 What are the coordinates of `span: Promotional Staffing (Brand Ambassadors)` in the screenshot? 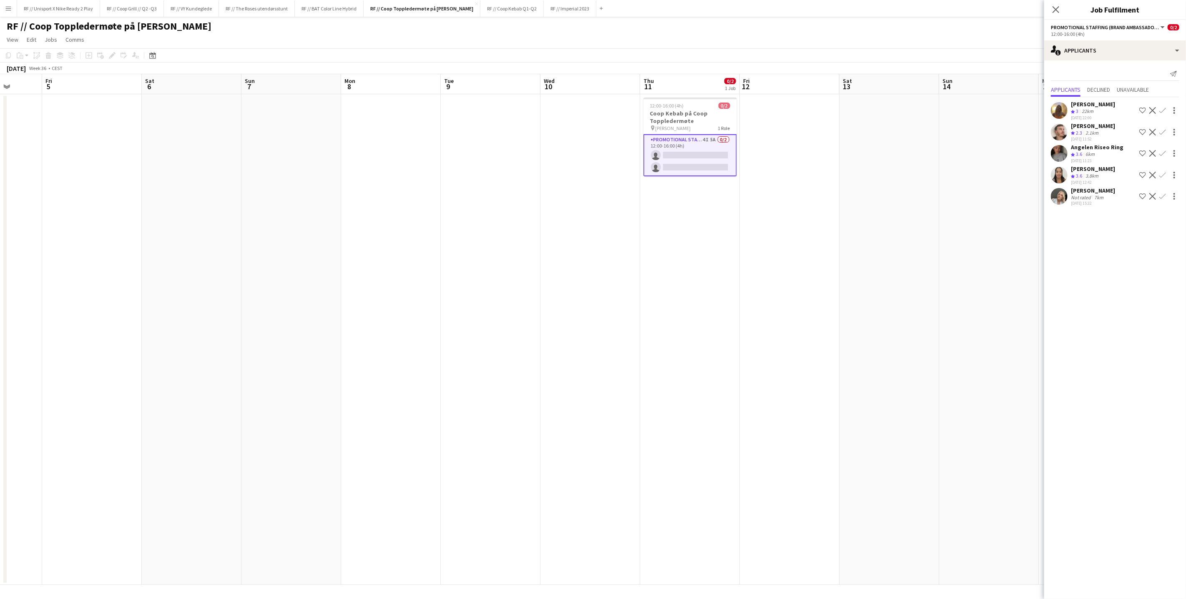 It's located at (1105, 27).